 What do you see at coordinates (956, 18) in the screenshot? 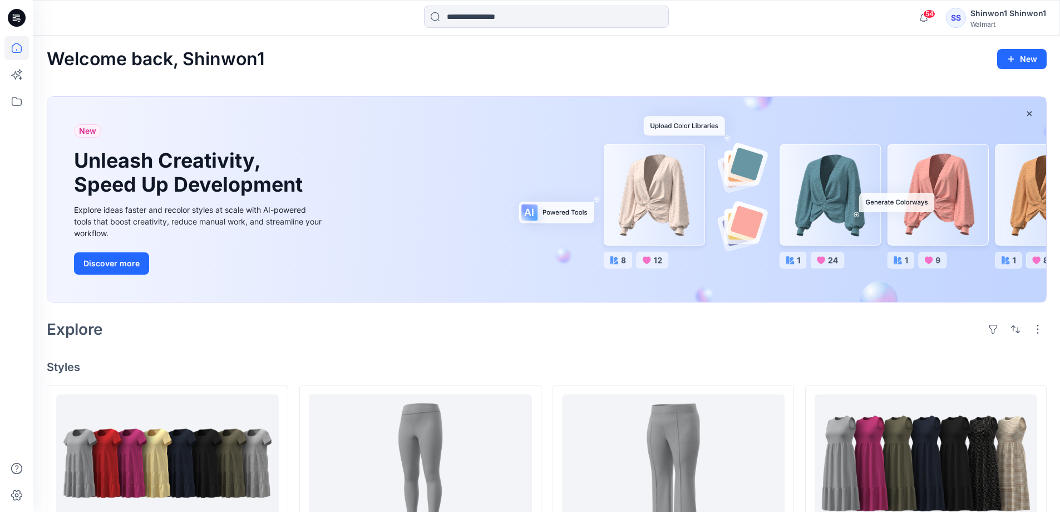
I see `div: SS` at bounding box center [956, 18].